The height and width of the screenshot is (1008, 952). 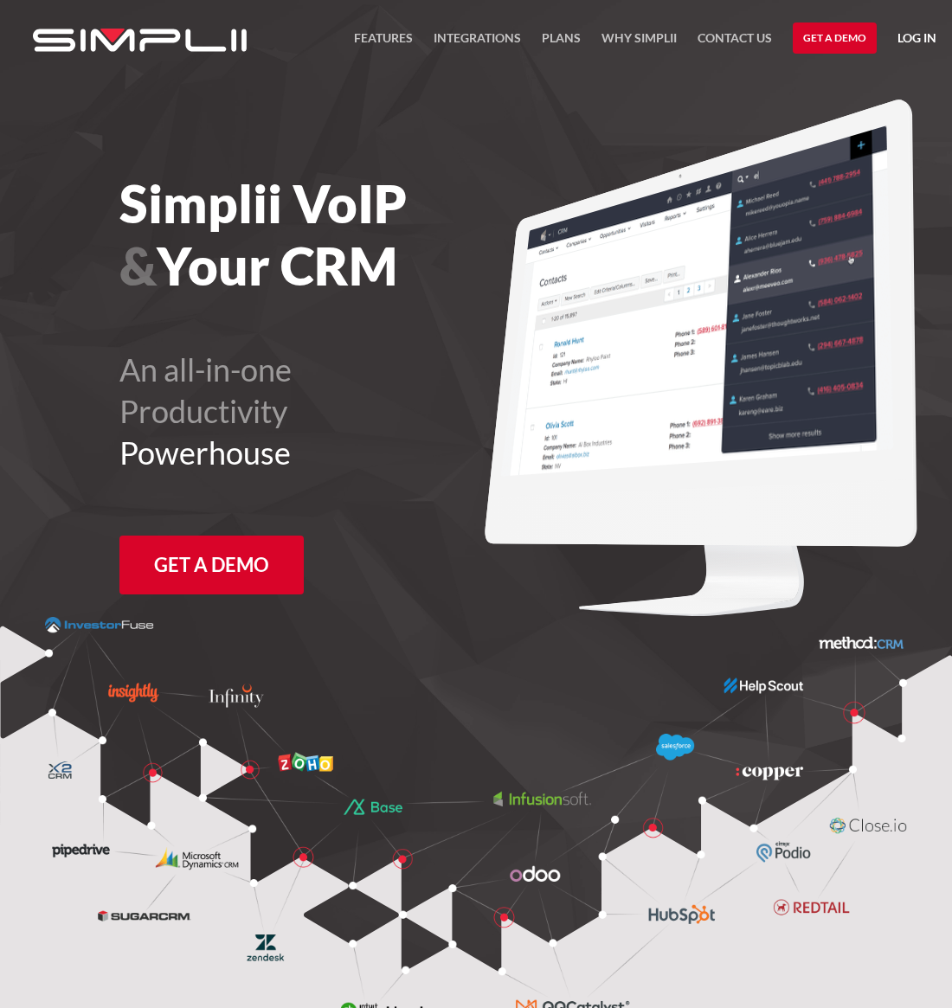 What do you see at coordinates (561, 43) in the screenshot?
I see `a: Plans` at bounding box center [561, 43].